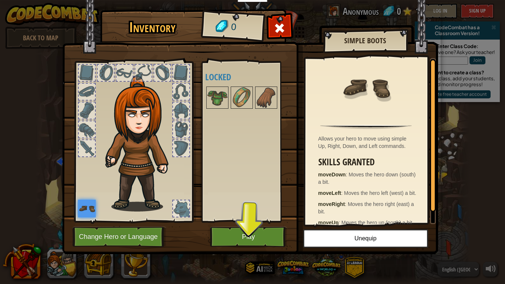 Image resolution: width=505 pixels, height=284 pixels. I want to click on span: Moves the hero up (north) a bit., so click(378, 223).